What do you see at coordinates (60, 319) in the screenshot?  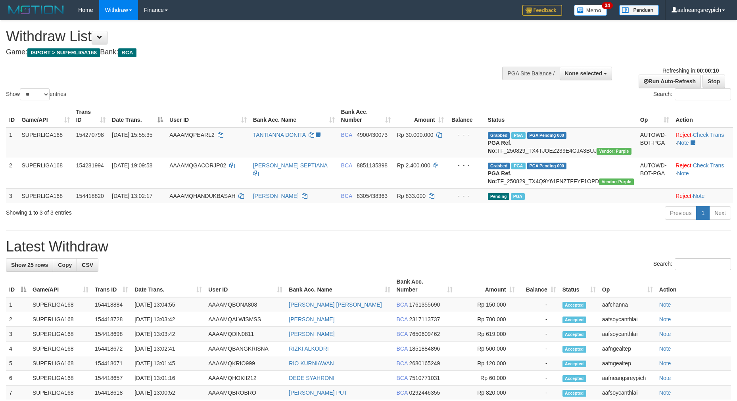 I see `td: SUPERLIGA168` at bounding box center [60, 319].